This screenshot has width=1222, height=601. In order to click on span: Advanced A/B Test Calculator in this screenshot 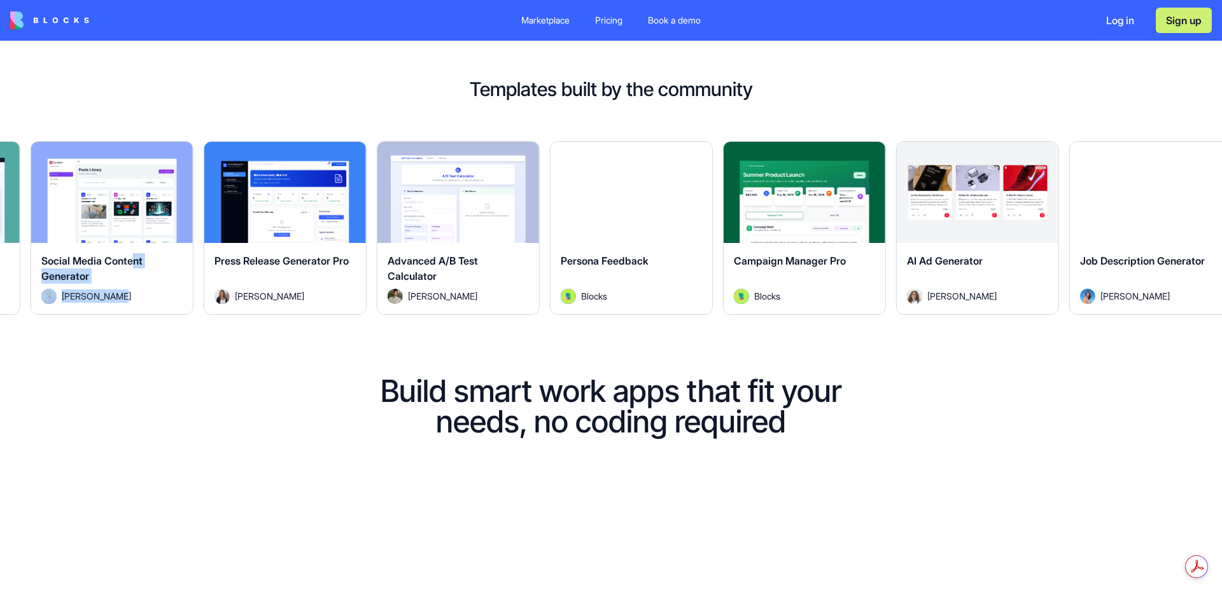, I will do `click(433, 269)`.